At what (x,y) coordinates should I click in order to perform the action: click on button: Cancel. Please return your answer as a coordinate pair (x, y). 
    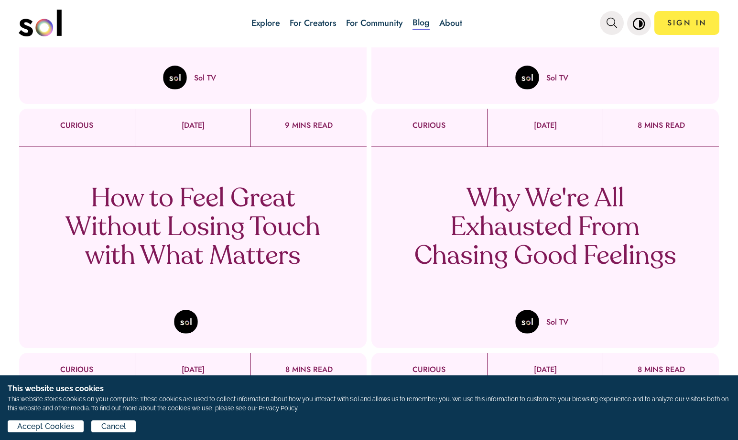
    Looking at the image, I should click on (113, 426).